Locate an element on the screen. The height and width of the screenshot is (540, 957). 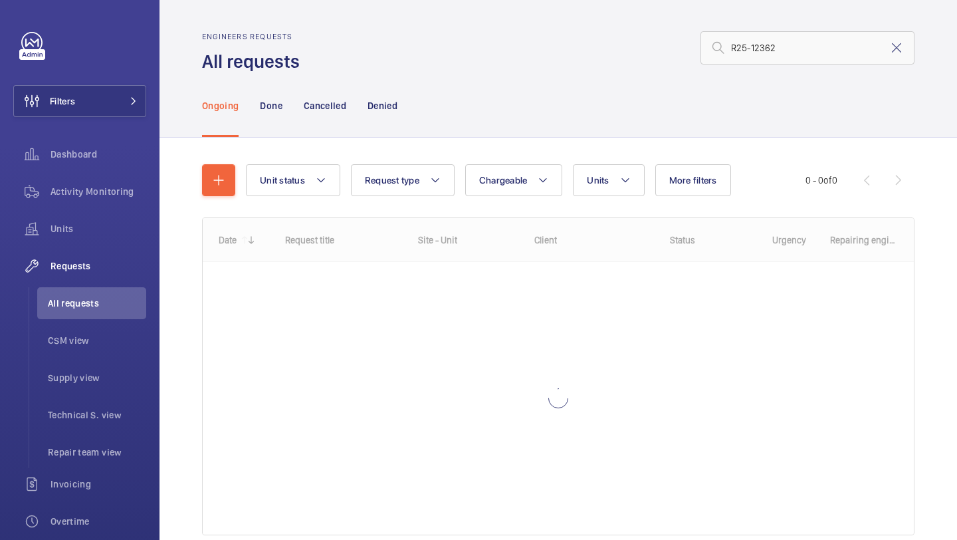
span: CSM view is located at coordinates (97, 340).